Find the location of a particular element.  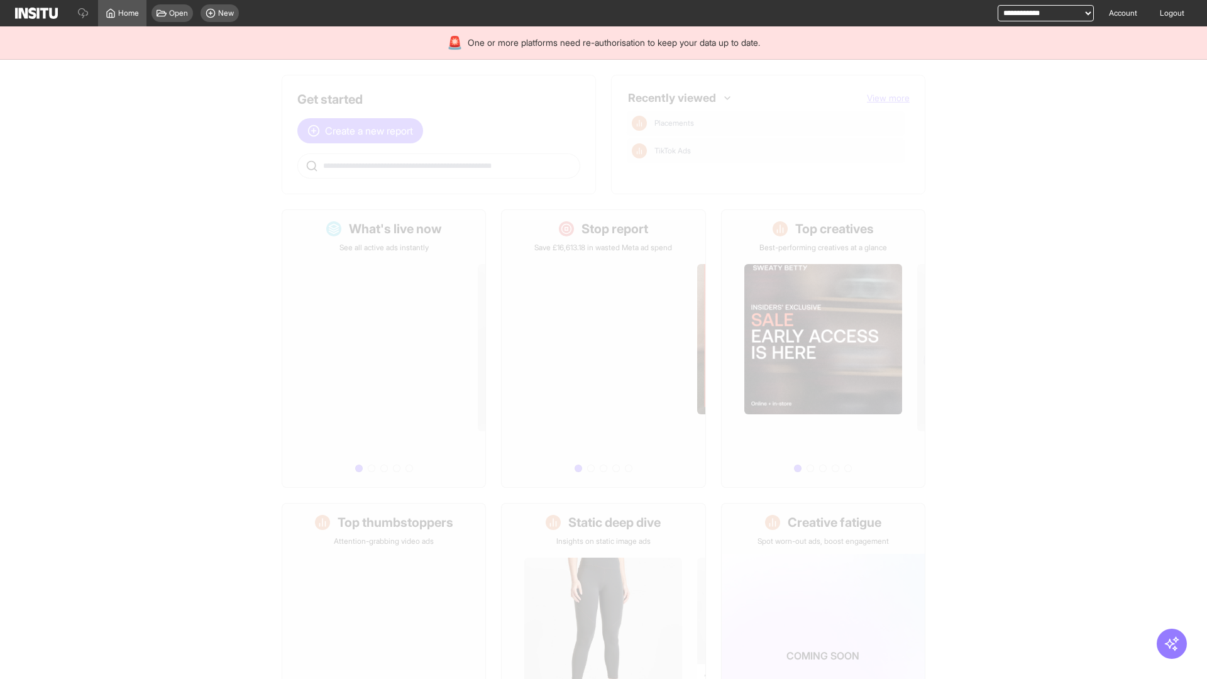

span: One or more platforms need re-authorisation to keep your data up to date. is located at coordinates (614, 43).